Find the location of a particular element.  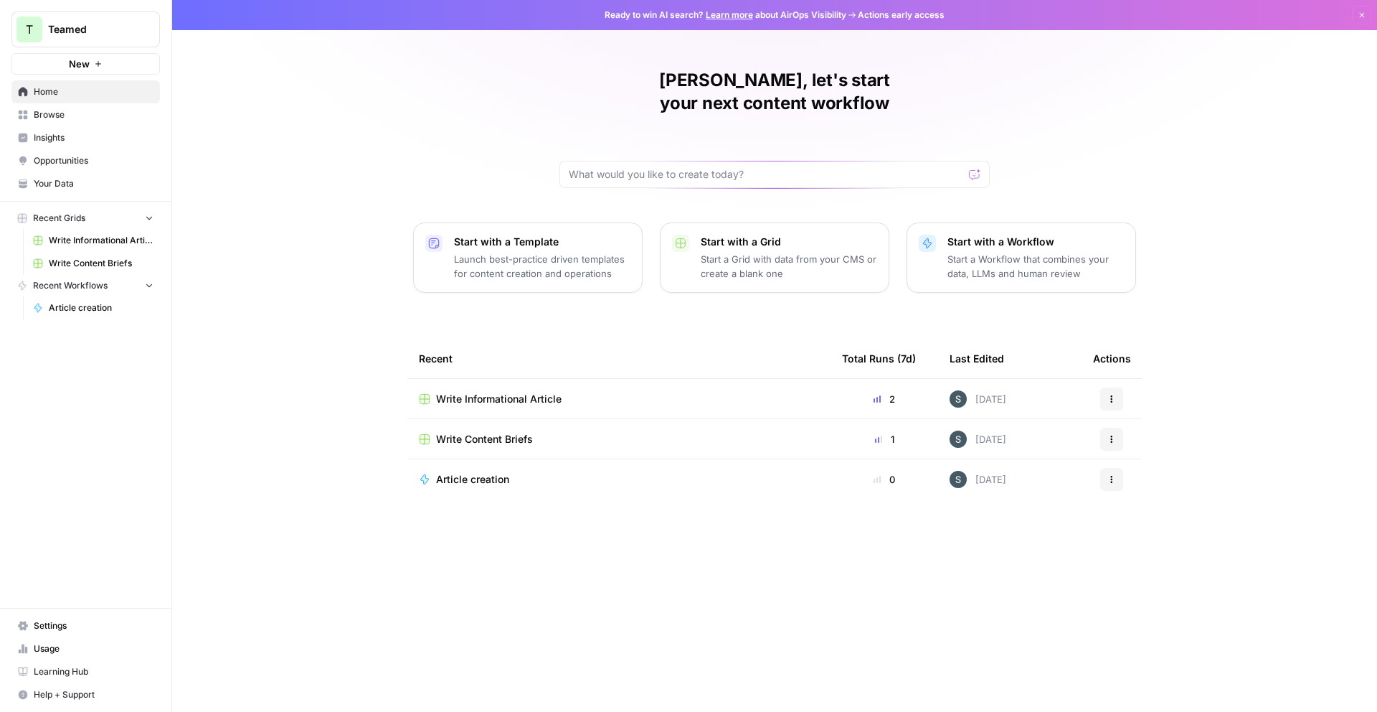

button: Recent Grids is located at coordinates (85, 218).